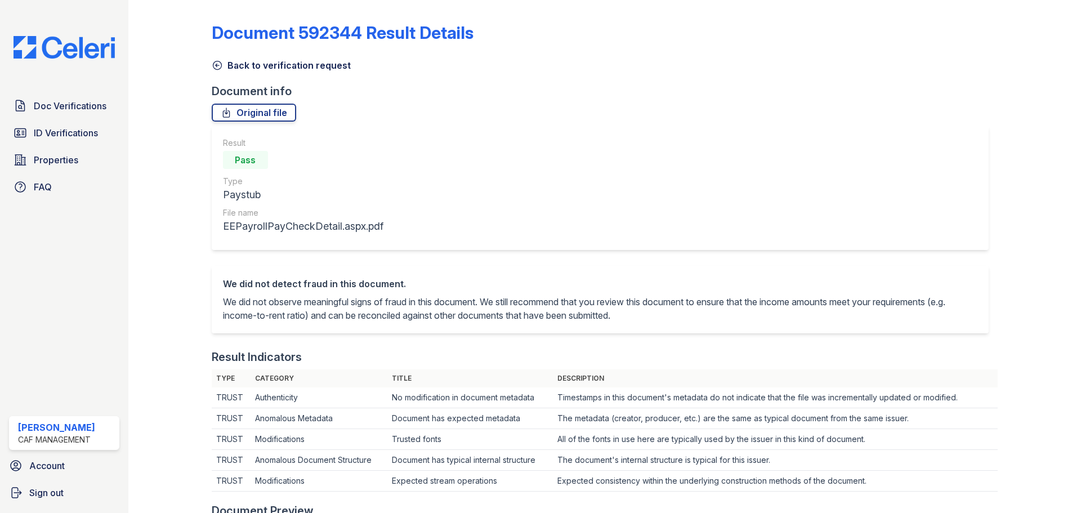 The image size is (1081, 513). Describe the element at coordinates (47, 466) in the screenshot. I see `span: Account` at that location.